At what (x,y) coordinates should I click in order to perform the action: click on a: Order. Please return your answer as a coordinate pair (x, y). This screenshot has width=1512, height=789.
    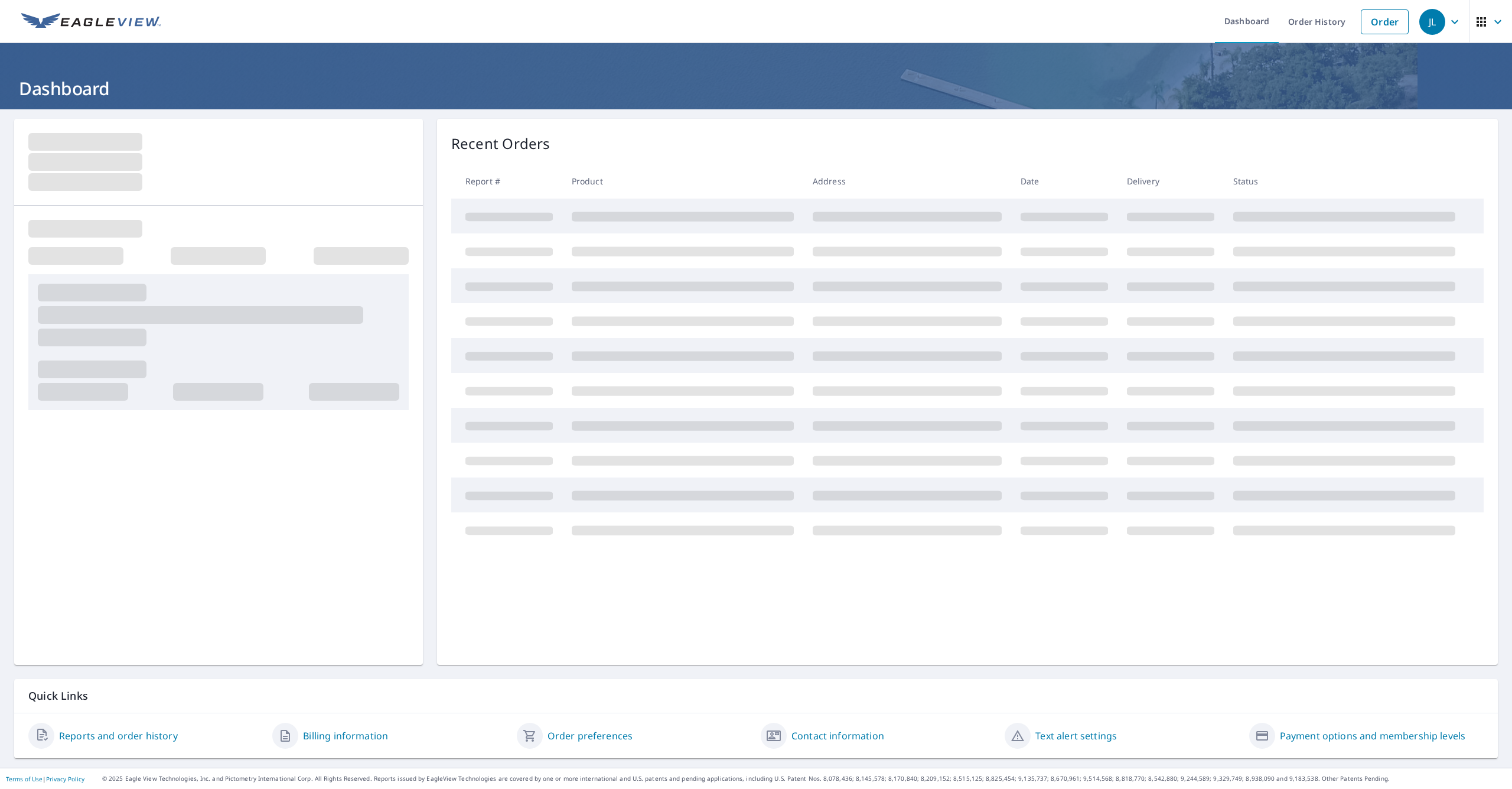
    Looking at the image, I should click on (1385, 22).